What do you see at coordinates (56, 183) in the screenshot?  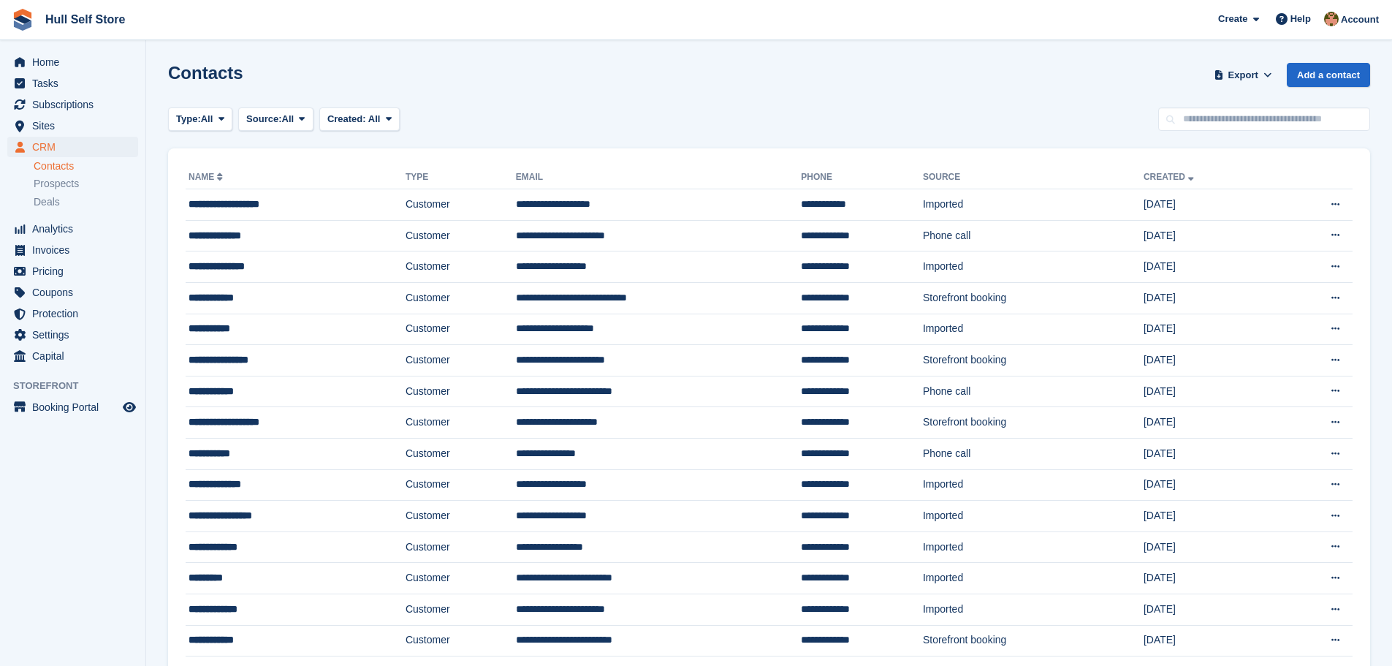 I see `span: Prospects` at bounding box center [56, 183].